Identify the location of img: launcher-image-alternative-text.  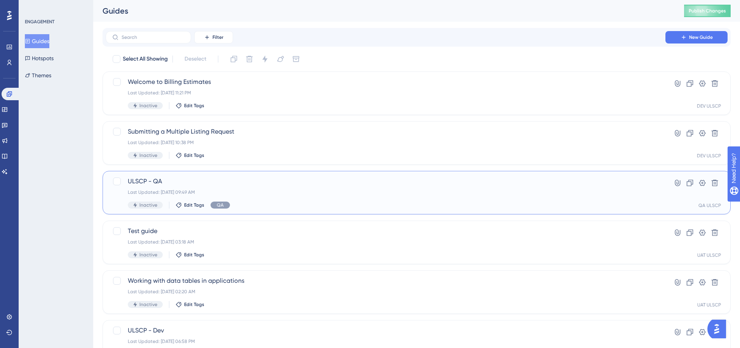
(9, 12).